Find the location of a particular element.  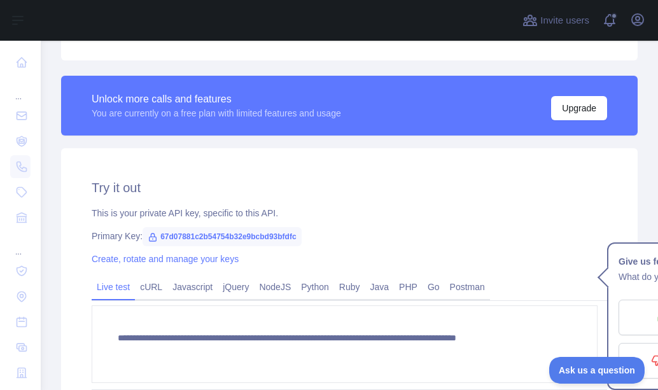

a: Create, rotate and manage your keys is located at coordinates (165, 259).